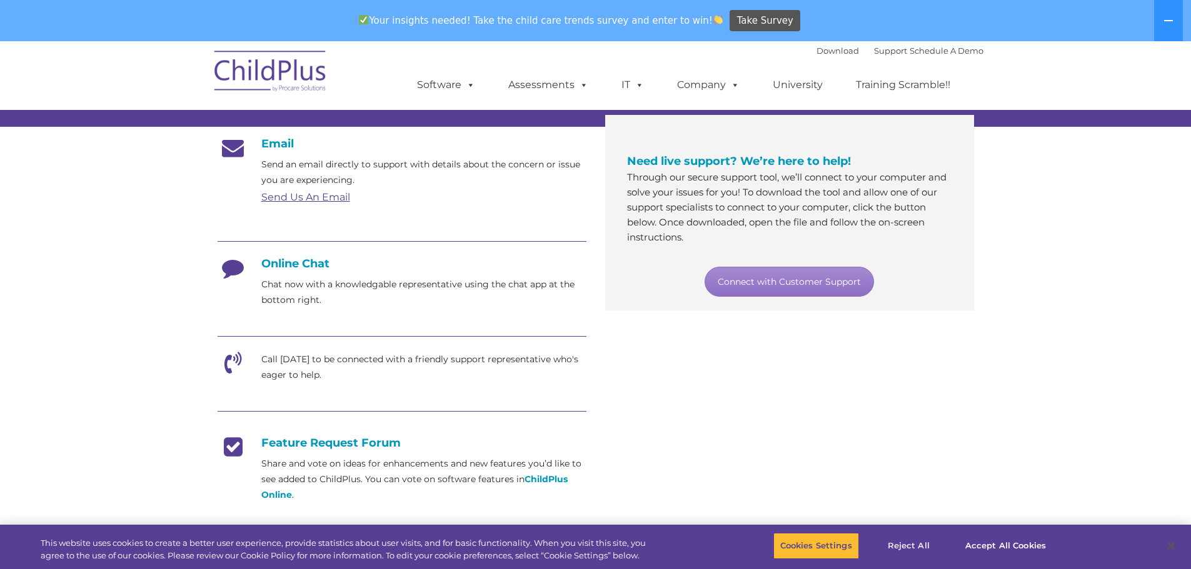 This screenshot has height=569, width=1191. Describe the element at coordinates (424, 479) in the screenshot. I see `p: Share and vote on ideas for enhancements and new features you’d like to see added to ChildPlus. Y...` at that location.